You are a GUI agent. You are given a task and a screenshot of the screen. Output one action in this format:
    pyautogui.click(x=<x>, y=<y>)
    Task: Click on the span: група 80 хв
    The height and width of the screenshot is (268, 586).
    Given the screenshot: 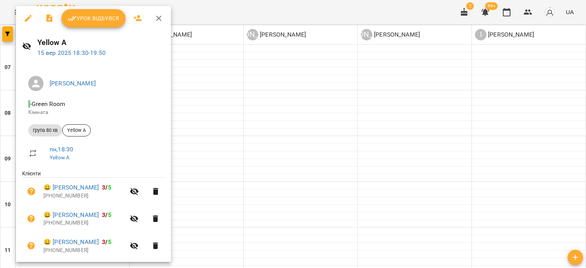 What is the action you would take?
    pyautogui.click(x=45, y=131)
    